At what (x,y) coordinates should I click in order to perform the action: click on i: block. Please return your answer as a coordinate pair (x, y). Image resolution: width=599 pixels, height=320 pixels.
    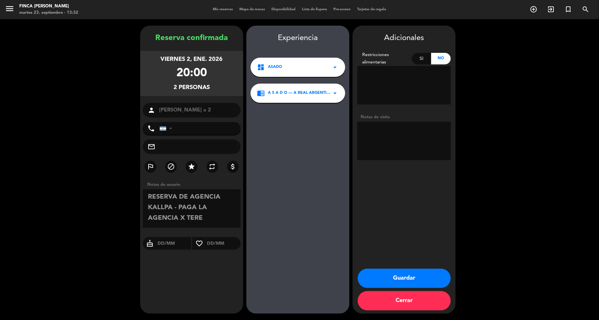
    Looking at the image, I should click on (171, 167).